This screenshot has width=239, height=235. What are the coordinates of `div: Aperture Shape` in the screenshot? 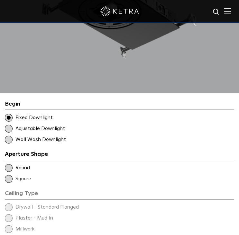 It's located at (119, 155).